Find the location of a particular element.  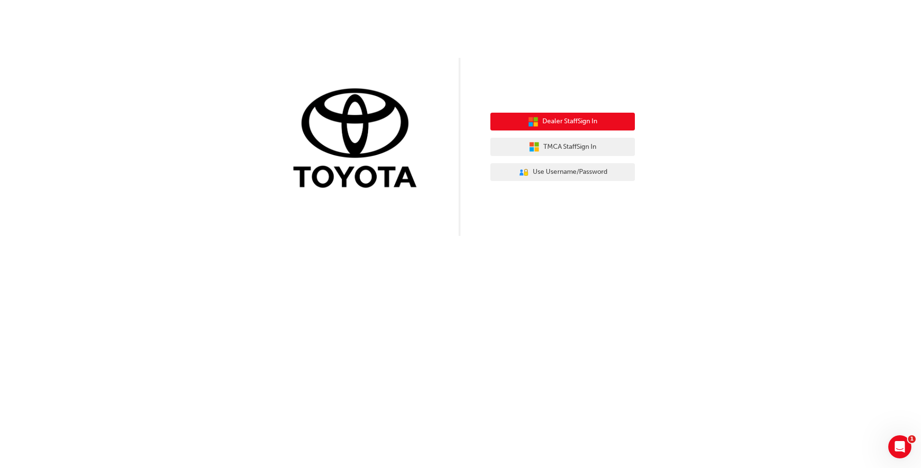

button: Dealer StaffSign In is located at coordinates (563, 122).